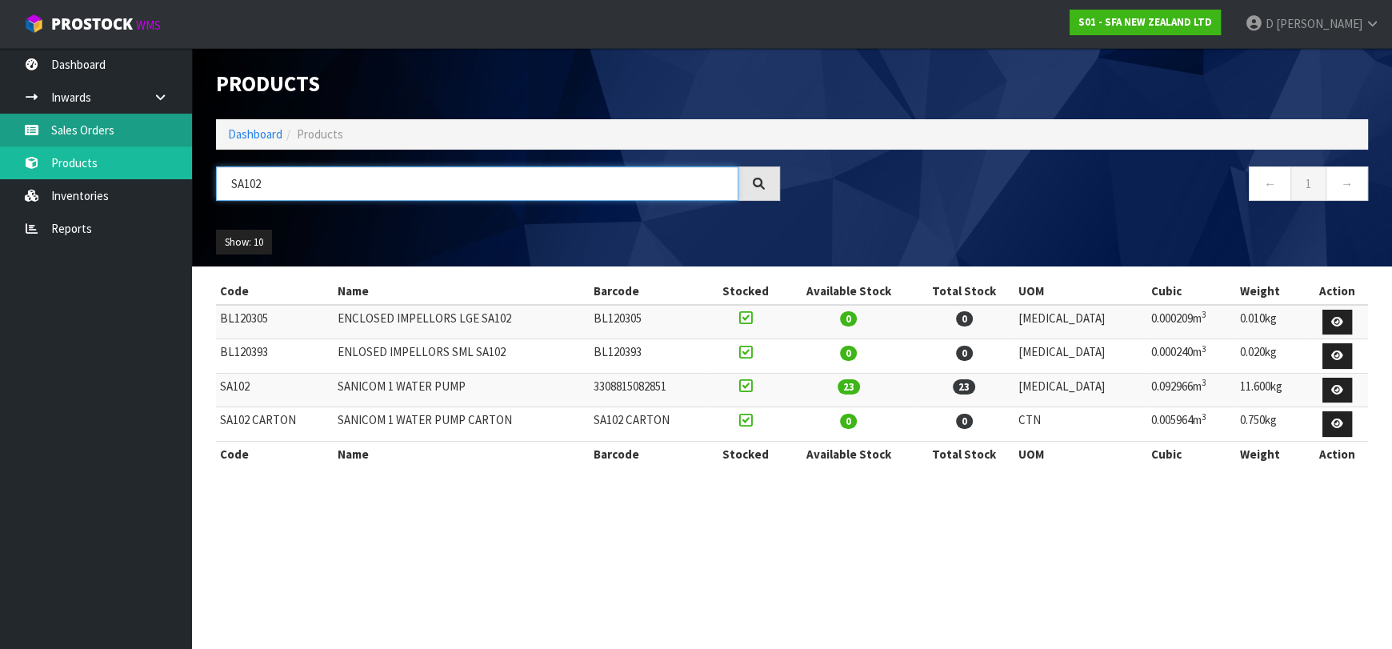  Describe the element at coordinates (1271, 356) in the screenshot. I see `td: 0.020kg` at that location.